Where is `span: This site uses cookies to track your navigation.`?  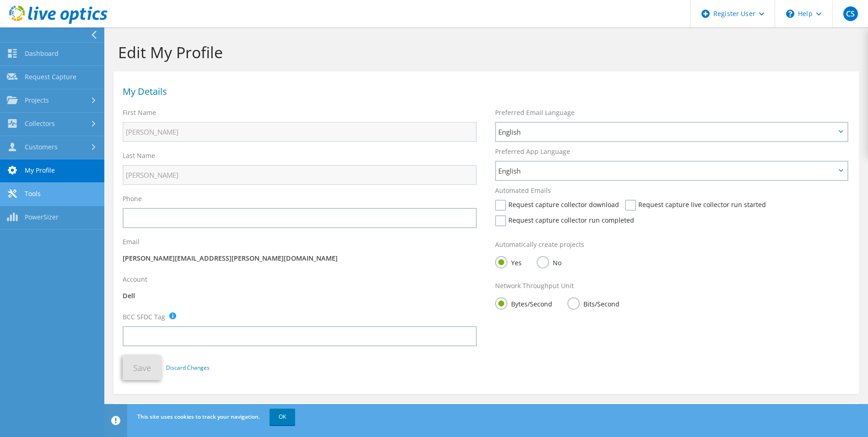
span: This site uses cookies to track your navigation. is located at coordinates (199, 416).